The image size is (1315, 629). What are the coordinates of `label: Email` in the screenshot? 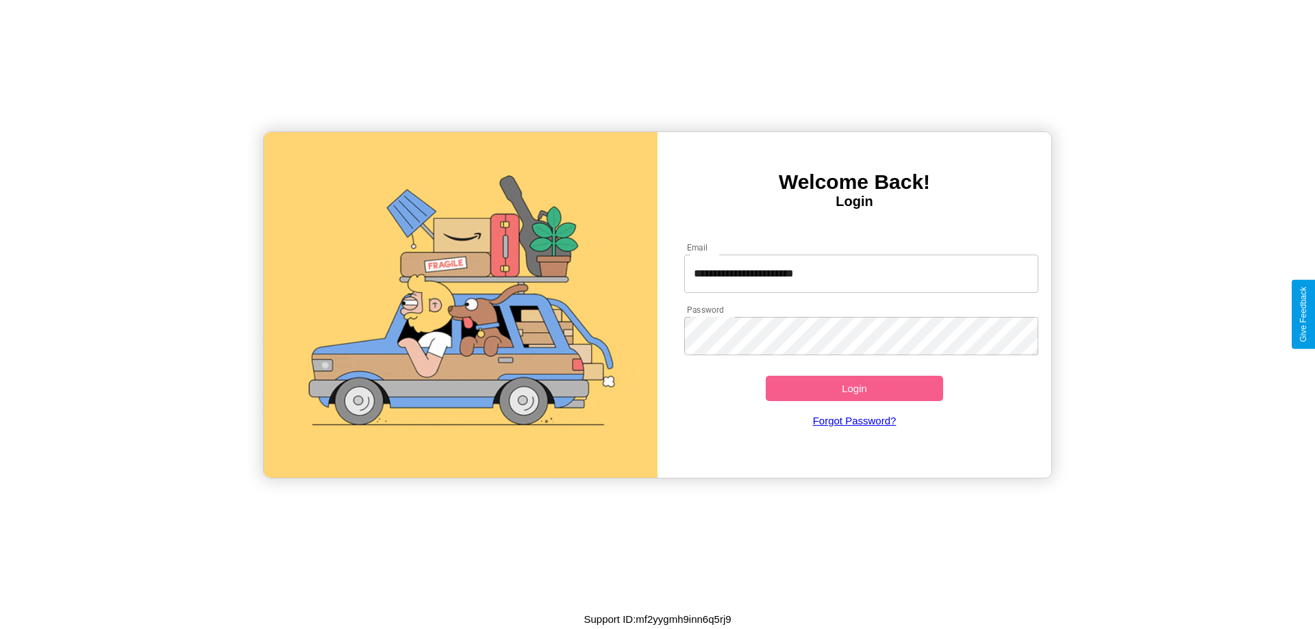 It's located at (697, 247).